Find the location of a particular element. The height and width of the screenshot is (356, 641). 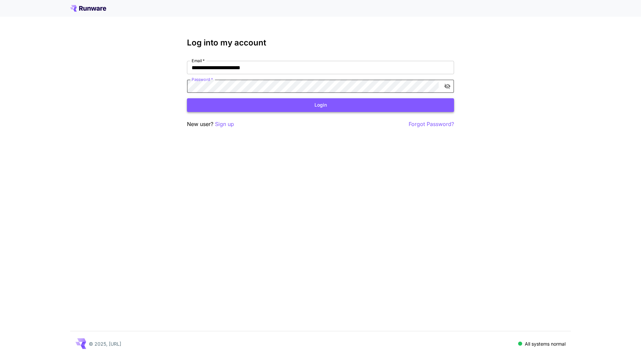

p: New user? is located at coordinates (210, 124).